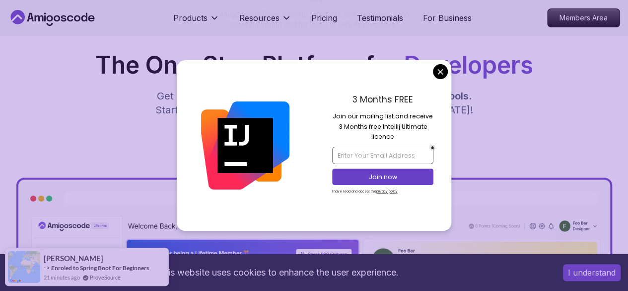  What do you see at coordinates (265, 22) in the screenshot?
I see `button: Resources` at bounding box center [265, 22].